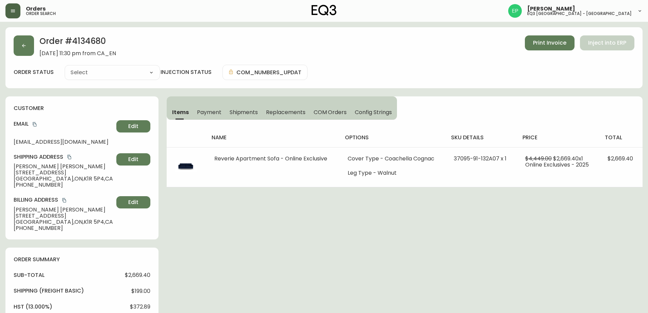 The width and height of the screenshot is (648, 313). I want to click on span: Config Strings, so click(373, 112).